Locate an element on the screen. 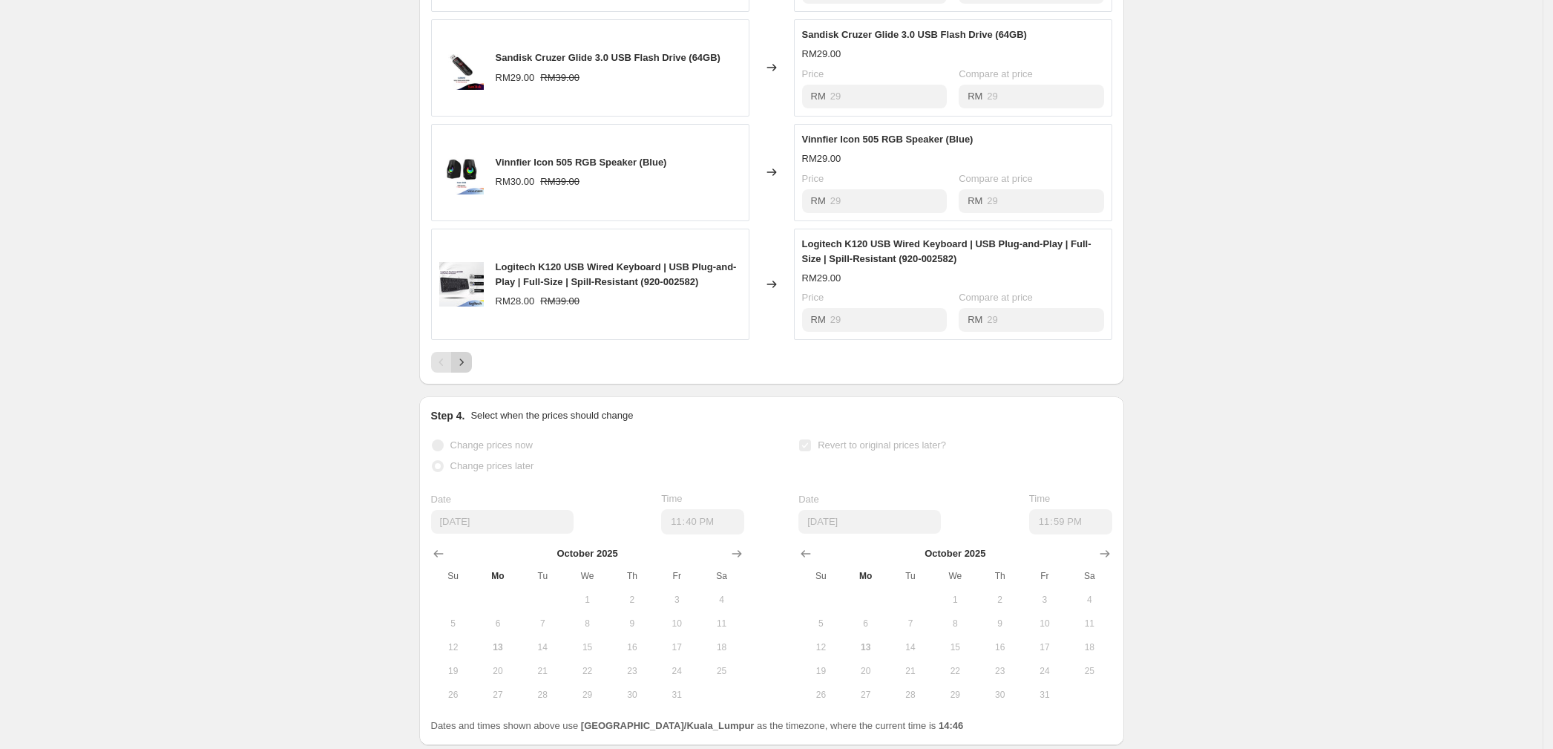 This screenshot has width=1553, height=749. span: 14 is located at coordinates (542, 647).